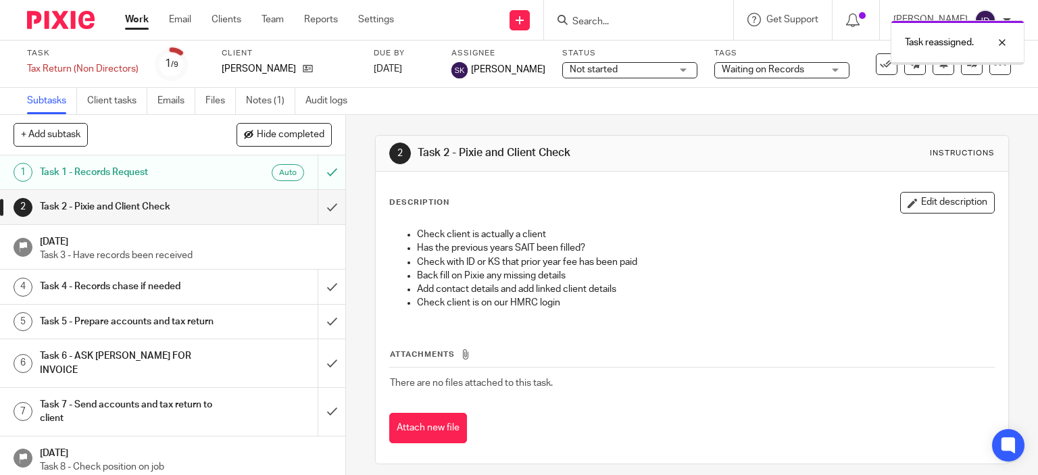 This screenshot has width=1038, height=475. What do you see at coordinates (272, 20) in the screenshot?
I see `a: Team` at bounding box center [272, 20].